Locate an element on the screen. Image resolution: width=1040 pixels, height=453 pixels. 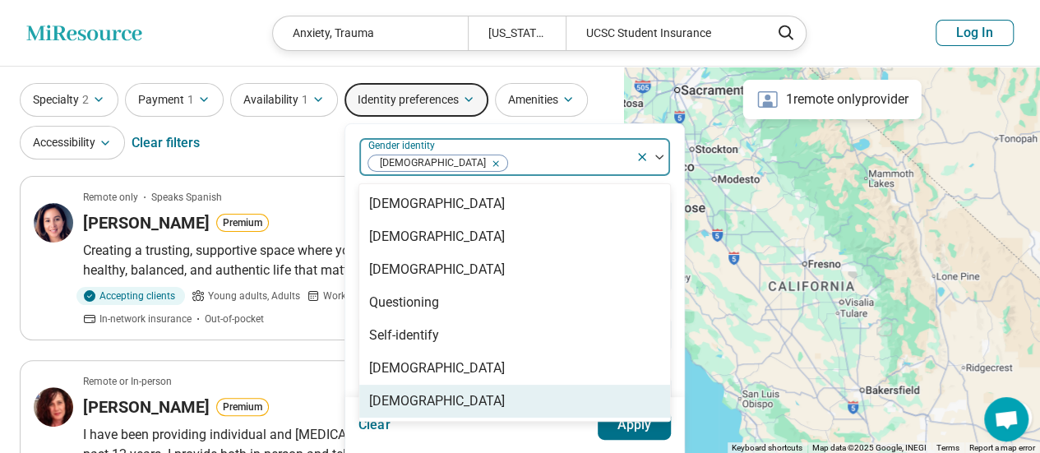
span: Young adults, Adults is located at coordinates (254, 296).